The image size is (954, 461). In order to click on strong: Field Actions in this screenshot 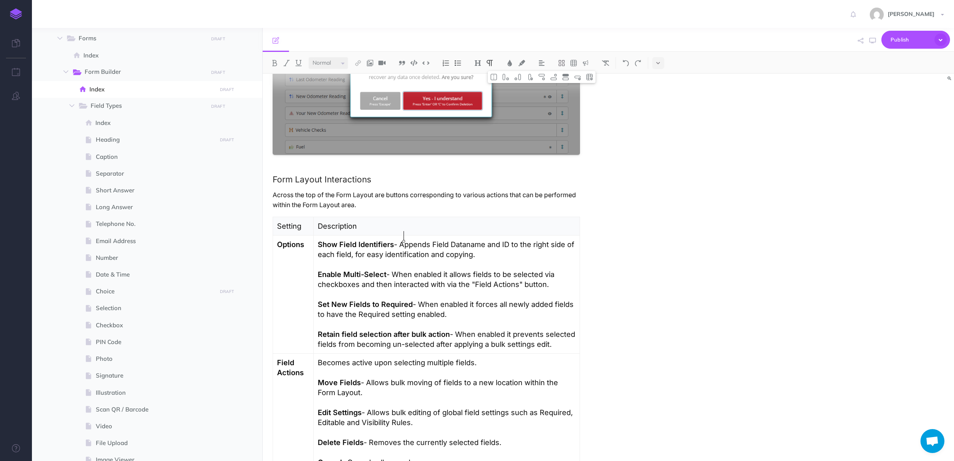, I will do `click(290, 367)`.